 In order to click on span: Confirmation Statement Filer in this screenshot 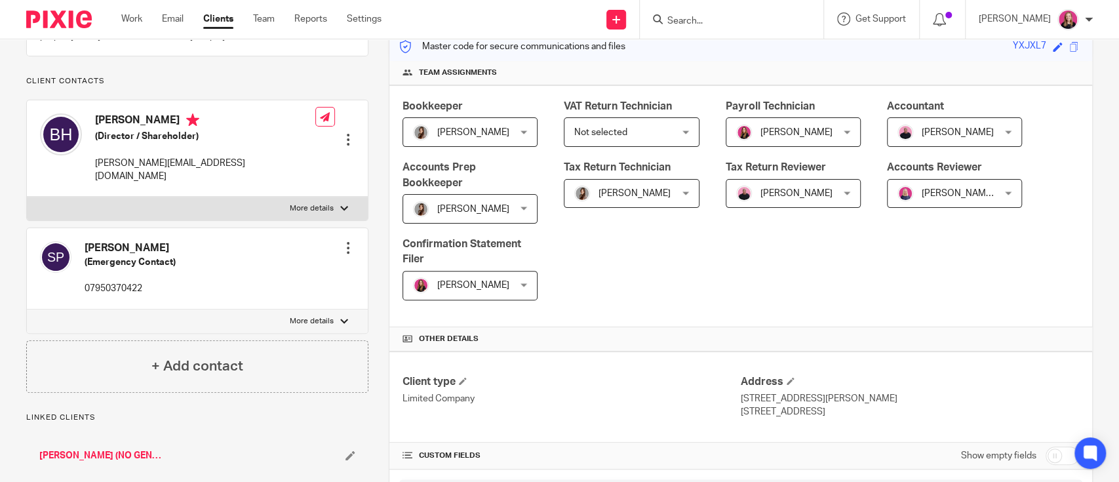, I will do `click(461, 251)`.